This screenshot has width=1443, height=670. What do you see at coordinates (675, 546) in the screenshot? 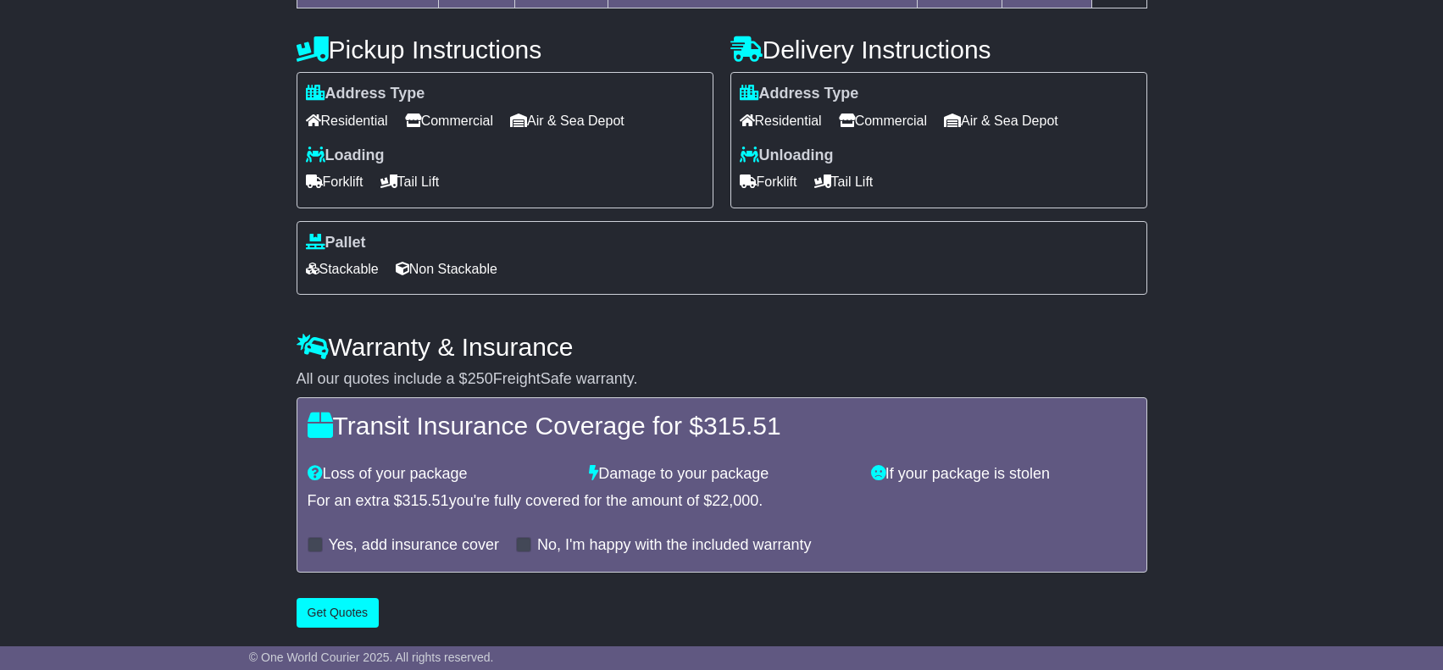
I see `label: No, I'm happy with the included warranty` at bounding box center [675, 546].